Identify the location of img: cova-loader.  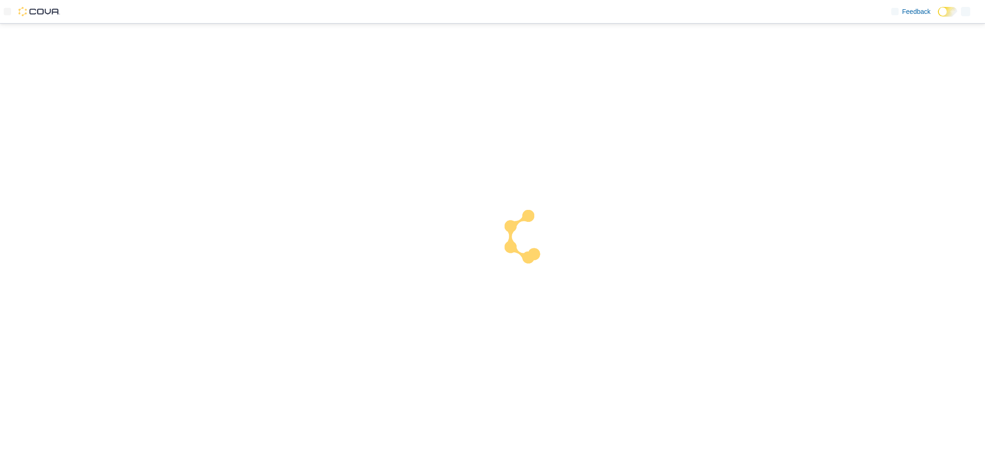
(528, 237).